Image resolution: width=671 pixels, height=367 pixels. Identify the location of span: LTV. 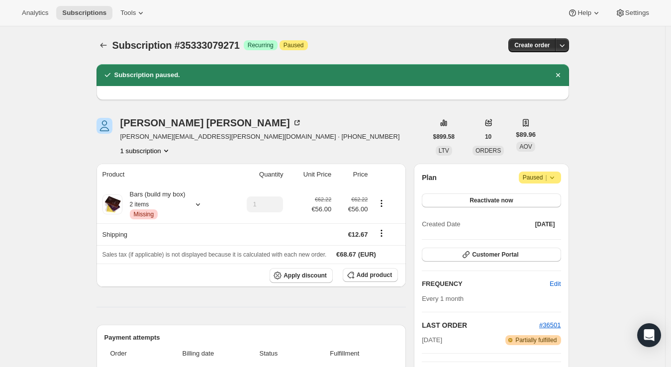
(443, 151).